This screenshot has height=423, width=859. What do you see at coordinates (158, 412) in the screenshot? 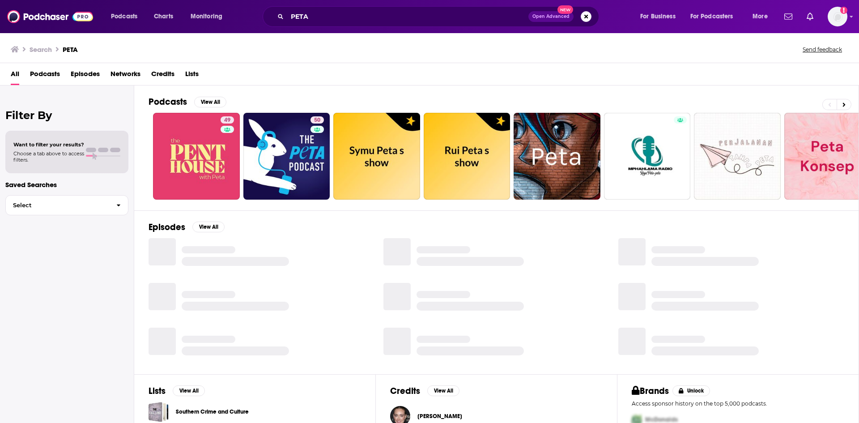
I see `span: Southern Crime and Culture` at bounding box center [158, 412].